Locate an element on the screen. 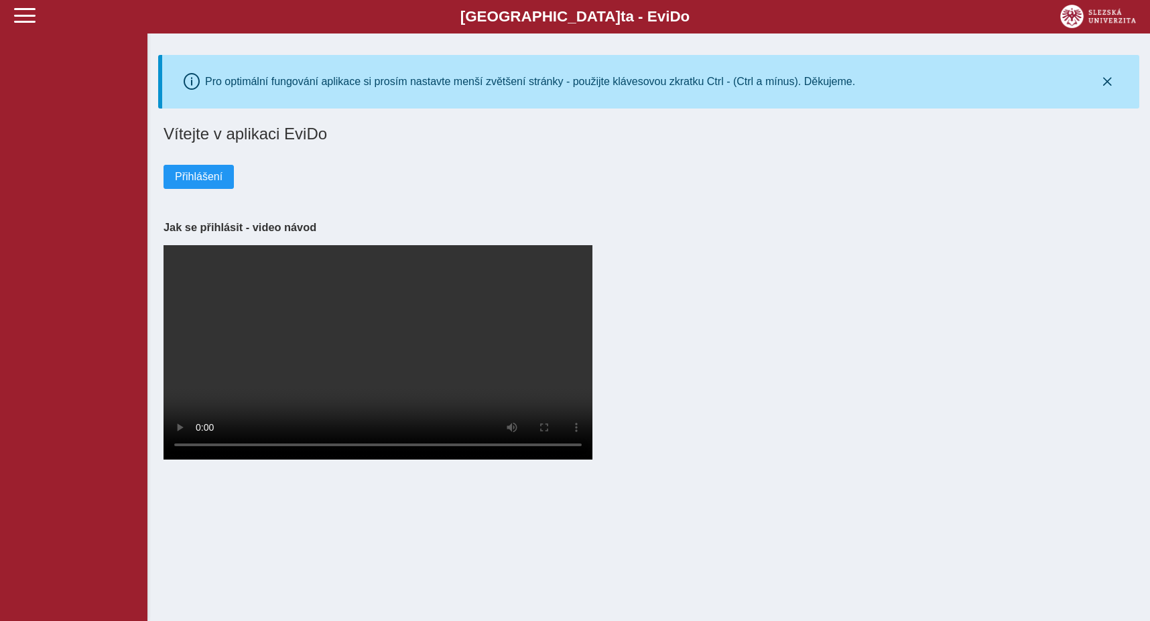  video: Your browser does not support the video tag. is located at coordinates (378, 353).